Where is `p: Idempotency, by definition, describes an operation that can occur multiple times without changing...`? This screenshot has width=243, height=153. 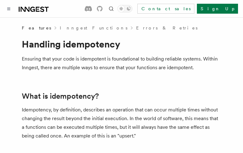
p: Idempotency, by definition, describes an operation that can occur multiple times without changing... is located at coordinates (121, 123).